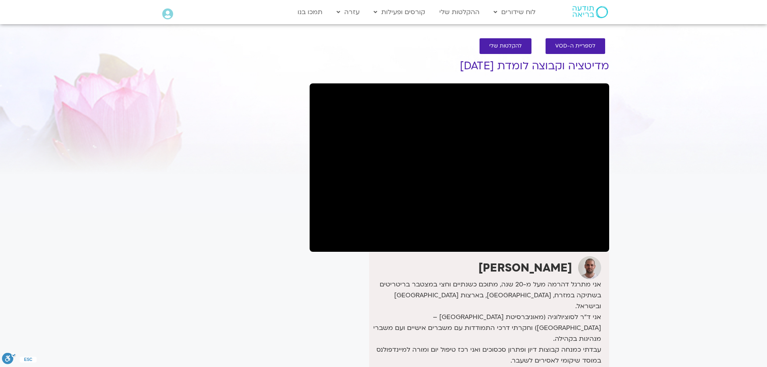 Image resolution: width=767 pixels, height=367 pixels. What do you see at coordinates (399, 12) in the screenshot?
I see `a: קורסים ופעילות` at bounding box center [399, 12].